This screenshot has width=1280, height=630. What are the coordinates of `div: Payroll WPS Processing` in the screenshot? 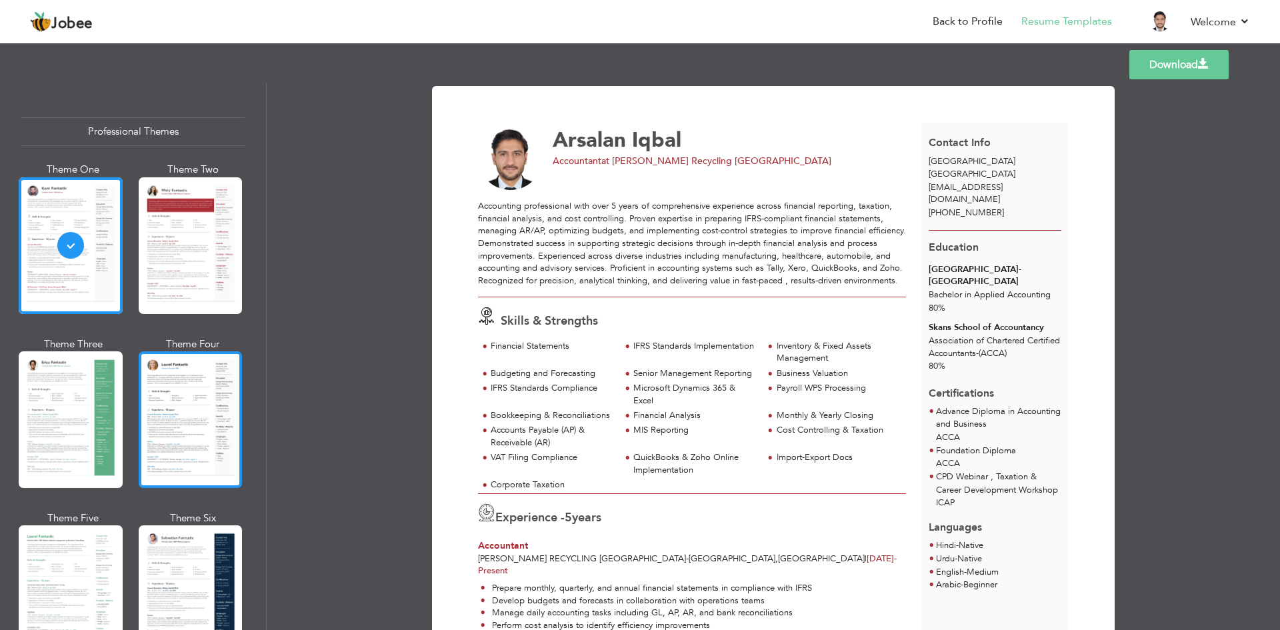 It's located at (837, 388).